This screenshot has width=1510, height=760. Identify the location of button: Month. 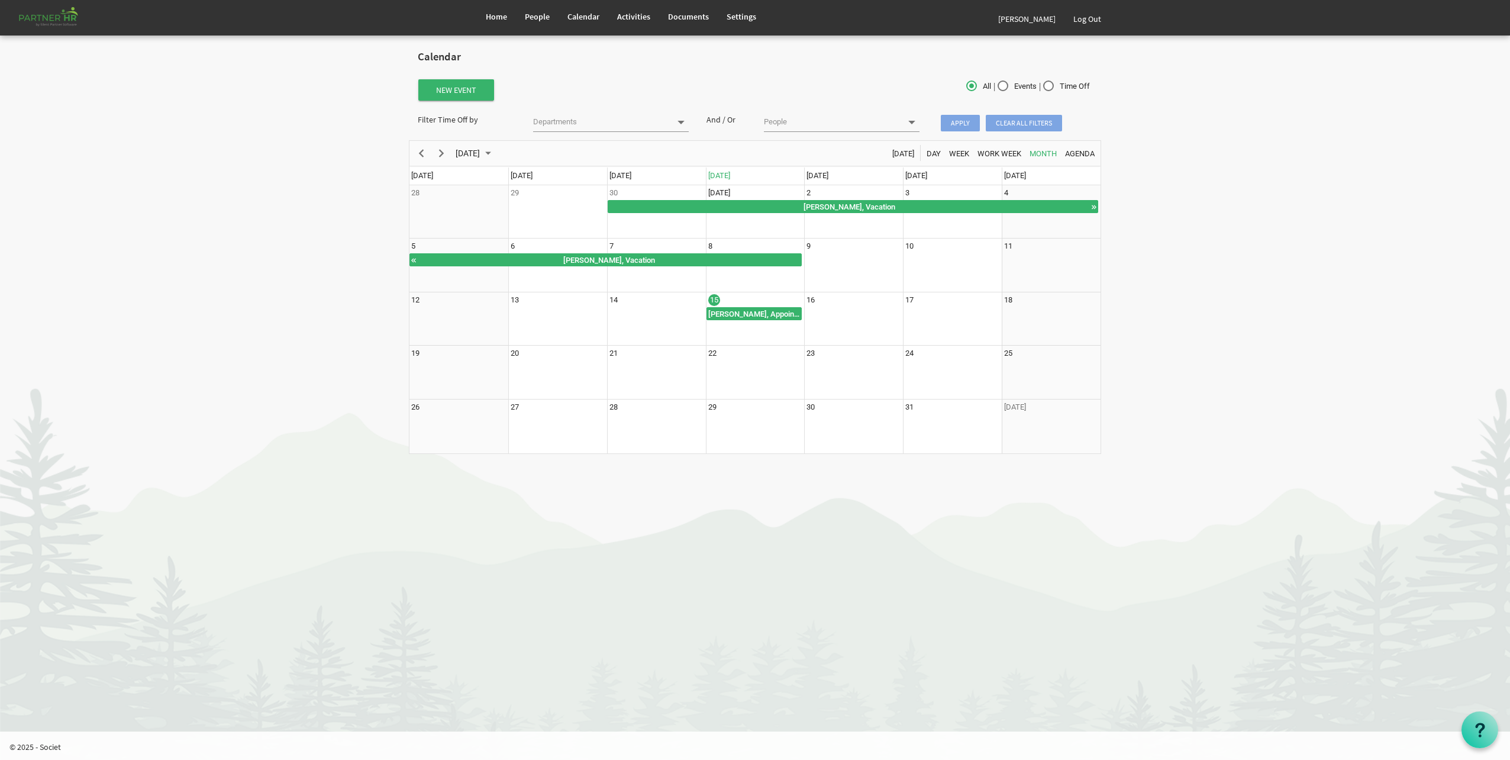
(1043, 153).